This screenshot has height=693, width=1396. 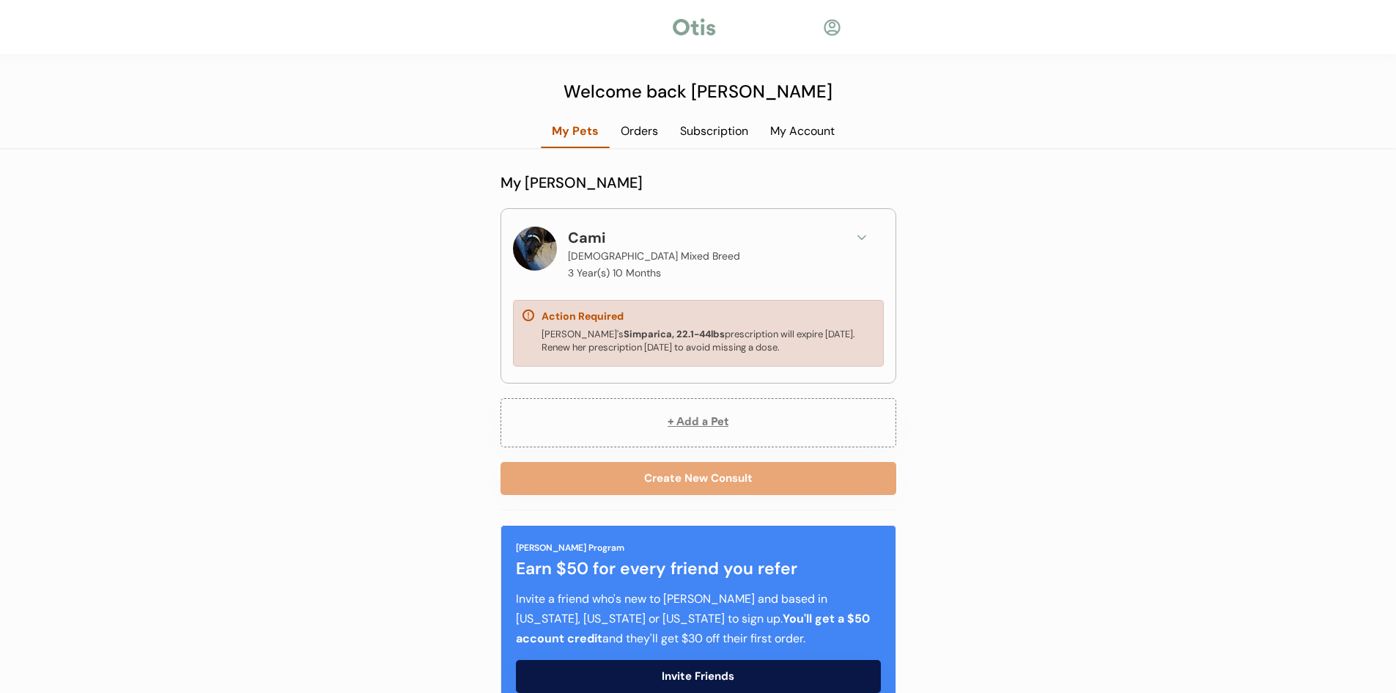 I want to click on div: Action Required, so click(x=583, y=317).